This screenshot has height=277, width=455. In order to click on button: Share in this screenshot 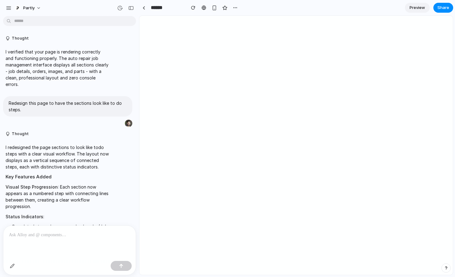, I will do `click(443, 8)`.